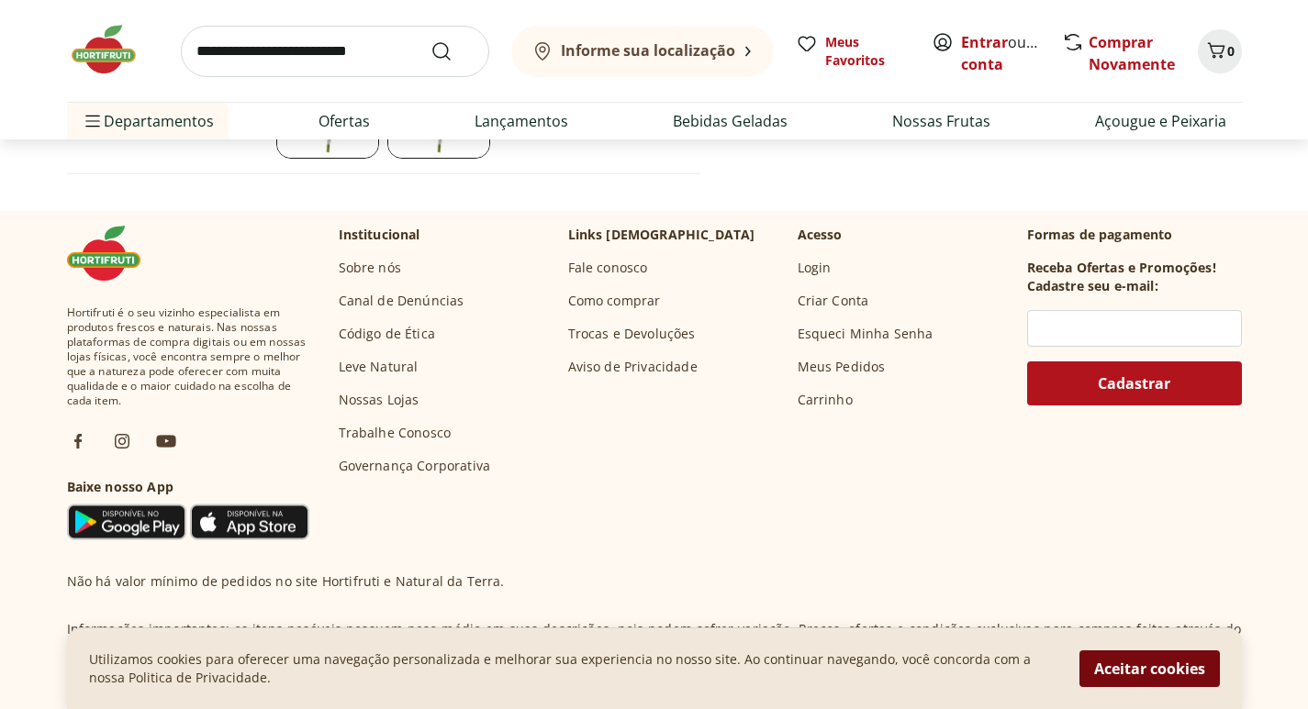 The image size is (1308, 709). I want to click on a: Código de Ética, so click(386, 334).